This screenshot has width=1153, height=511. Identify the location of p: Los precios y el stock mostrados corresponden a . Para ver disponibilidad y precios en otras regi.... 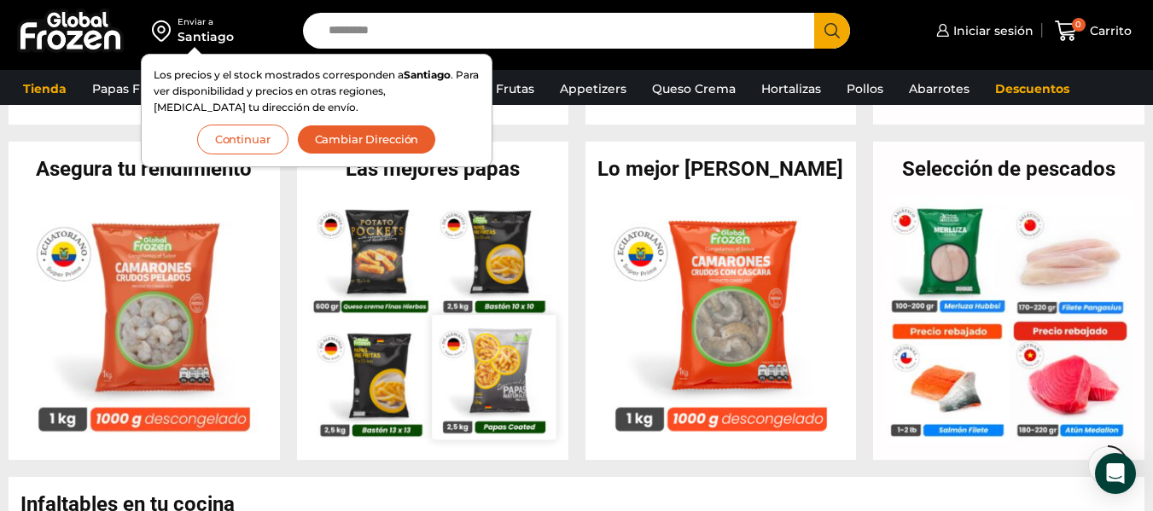
(317, 91).